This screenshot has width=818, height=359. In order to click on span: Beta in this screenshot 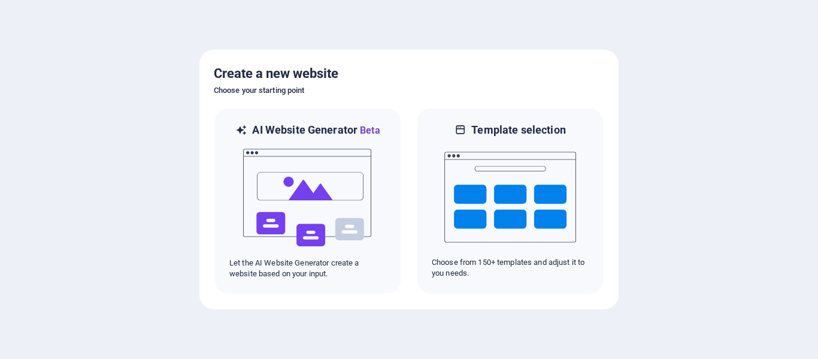, I will do `click(369, 130)`.